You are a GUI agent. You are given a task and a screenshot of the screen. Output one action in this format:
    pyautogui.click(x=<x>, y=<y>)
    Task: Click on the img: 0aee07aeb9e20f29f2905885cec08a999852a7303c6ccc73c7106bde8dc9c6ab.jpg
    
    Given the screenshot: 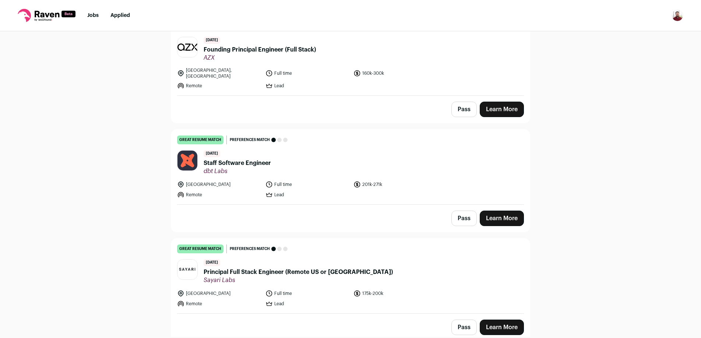 What is the action you would take?
    pyautogui.click(x=187, y=269)
    